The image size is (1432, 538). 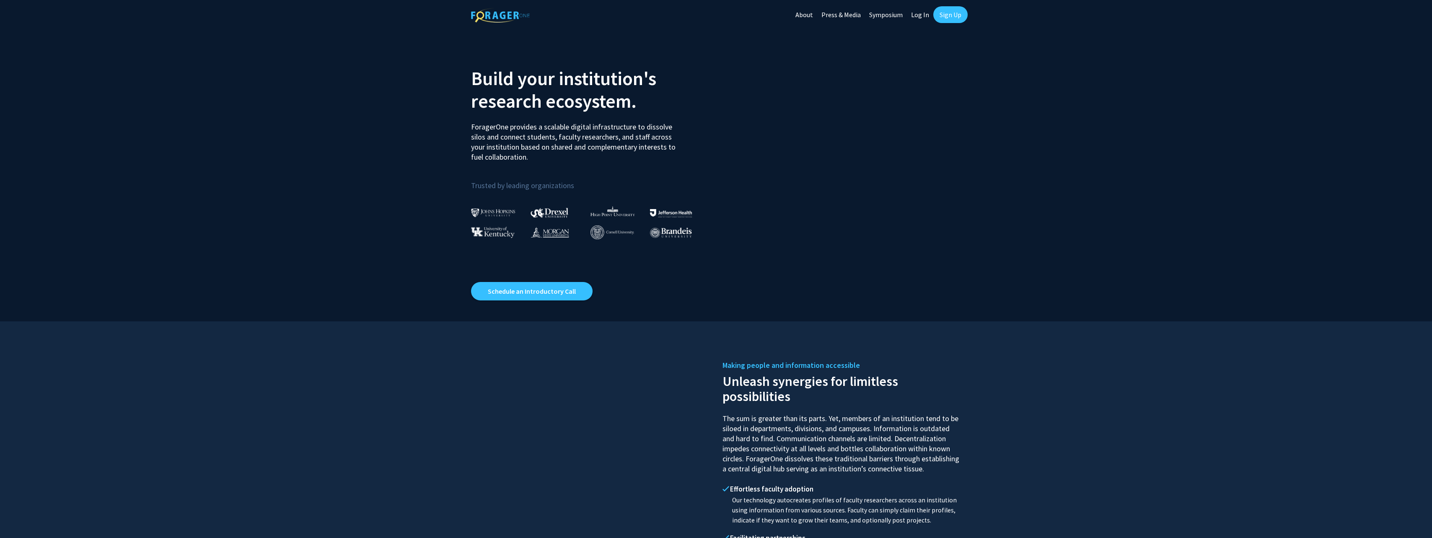 What do you see at coordinates (493, 232) in the screenshot?
I see `img: University of Kentucky` at bounding box center [493, 232].